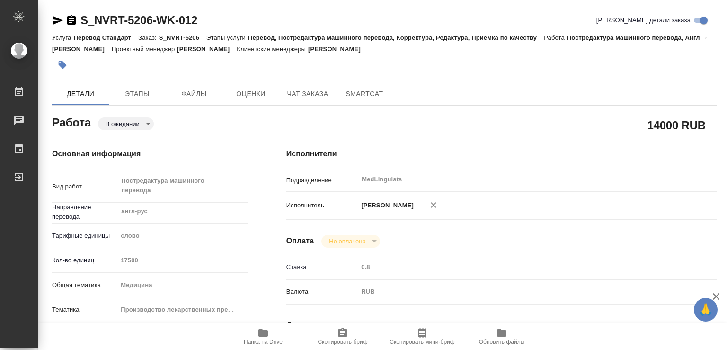 The image size is (727, 350). I want to click on span: SmartCat, so click(365, 94).